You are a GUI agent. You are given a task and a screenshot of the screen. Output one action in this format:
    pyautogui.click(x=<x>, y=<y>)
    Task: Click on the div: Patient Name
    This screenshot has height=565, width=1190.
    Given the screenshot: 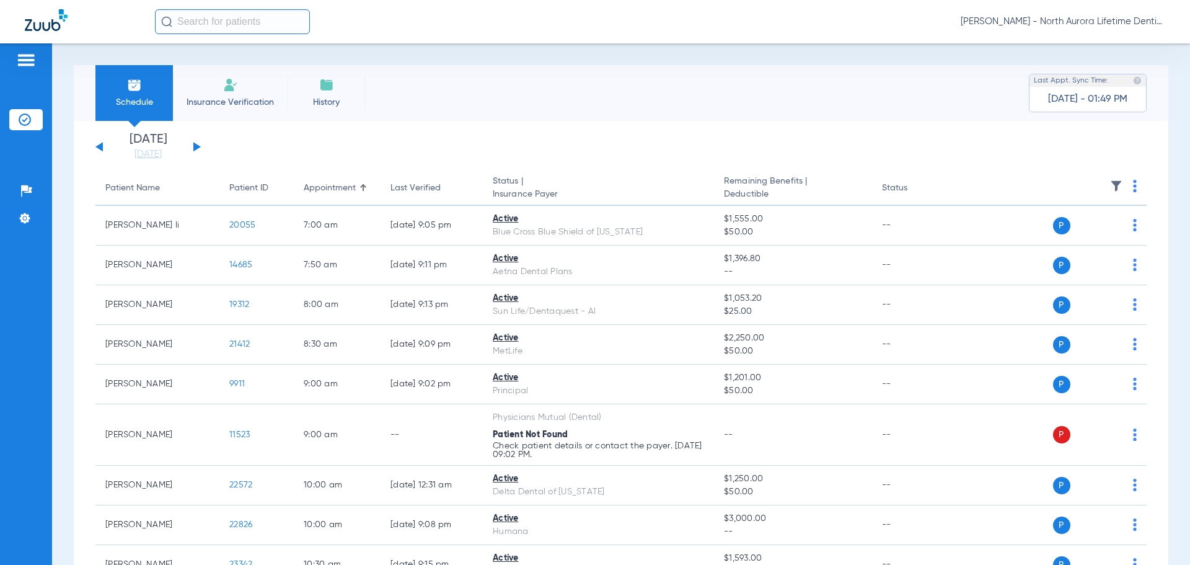 What is the action you would take?
    pyautogui.click(x=157, y=188)
    